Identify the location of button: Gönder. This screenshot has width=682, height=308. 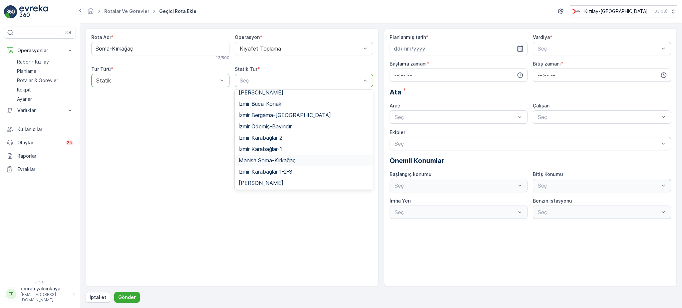
(127, 298).